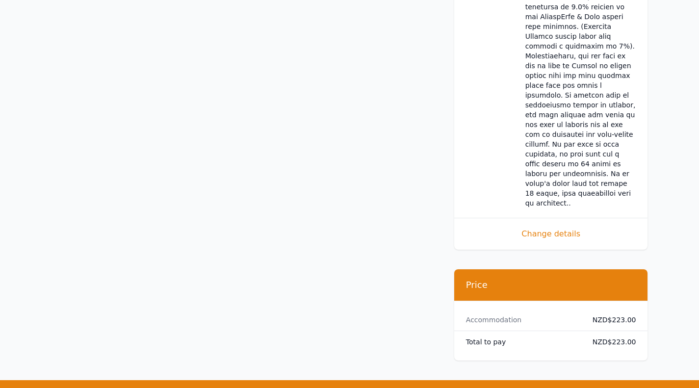  I want to click on span: Change details, so click(550, 234).